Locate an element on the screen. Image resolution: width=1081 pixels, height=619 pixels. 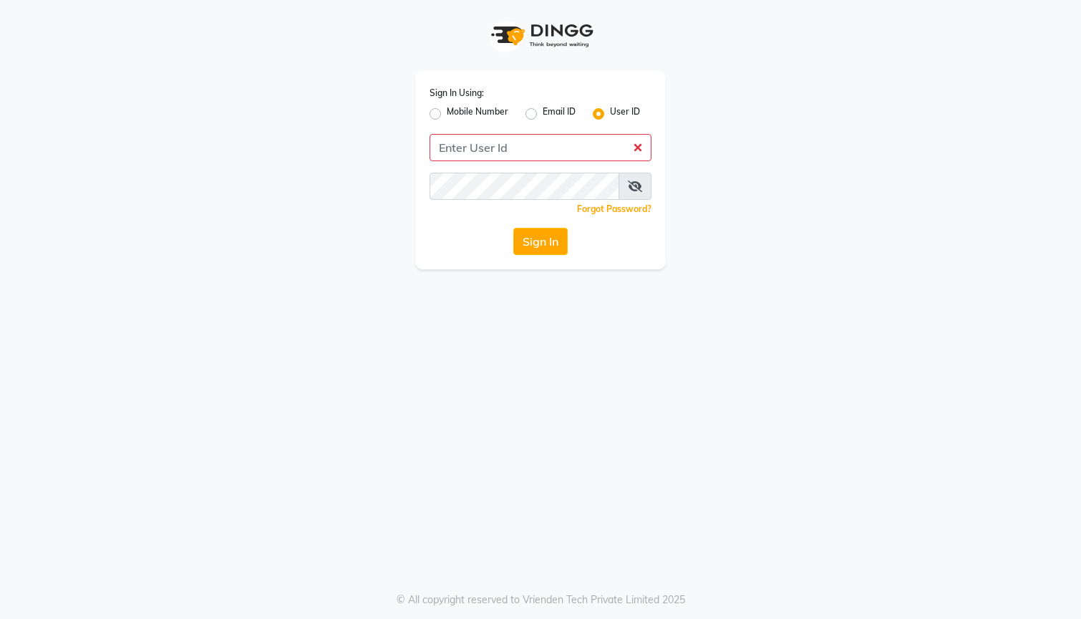
label: User ID is located at coordinates (625, 114).